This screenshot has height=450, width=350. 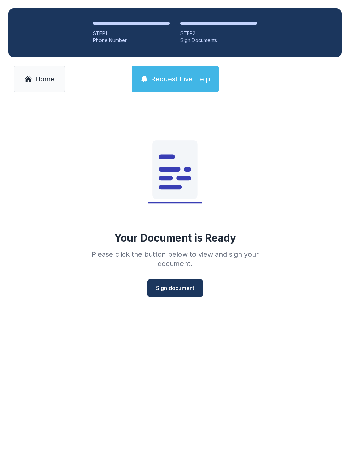 I want to click on span: Home, so click(x=45, y=79).